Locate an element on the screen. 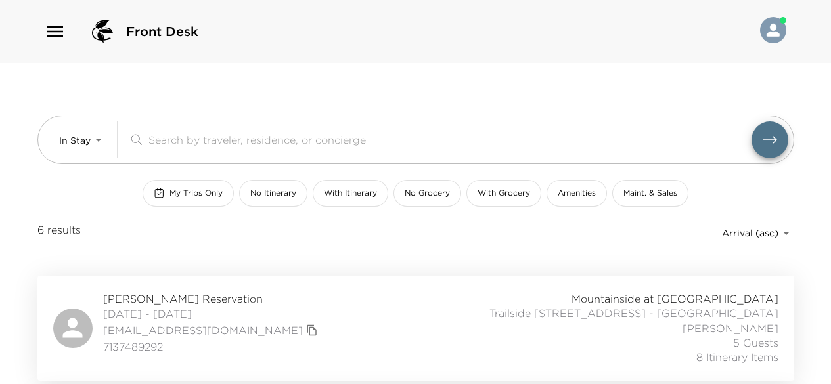 This screenshot has width=831, height=384. span: Maint. & Sales is located at coordinates (650, 193).